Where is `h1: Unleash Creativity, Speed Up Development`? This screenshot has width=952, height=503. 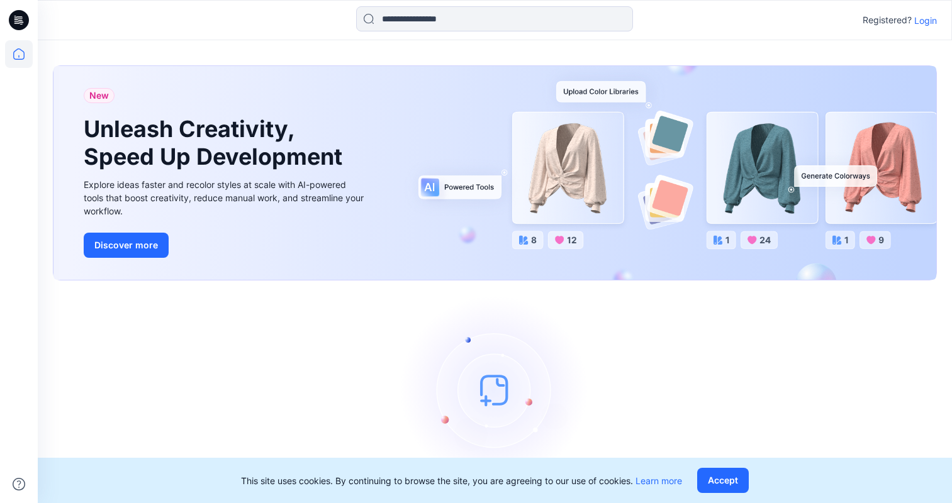
h1: Unleash Creativity, Speed Up Development is located at coordinates (216, 143).